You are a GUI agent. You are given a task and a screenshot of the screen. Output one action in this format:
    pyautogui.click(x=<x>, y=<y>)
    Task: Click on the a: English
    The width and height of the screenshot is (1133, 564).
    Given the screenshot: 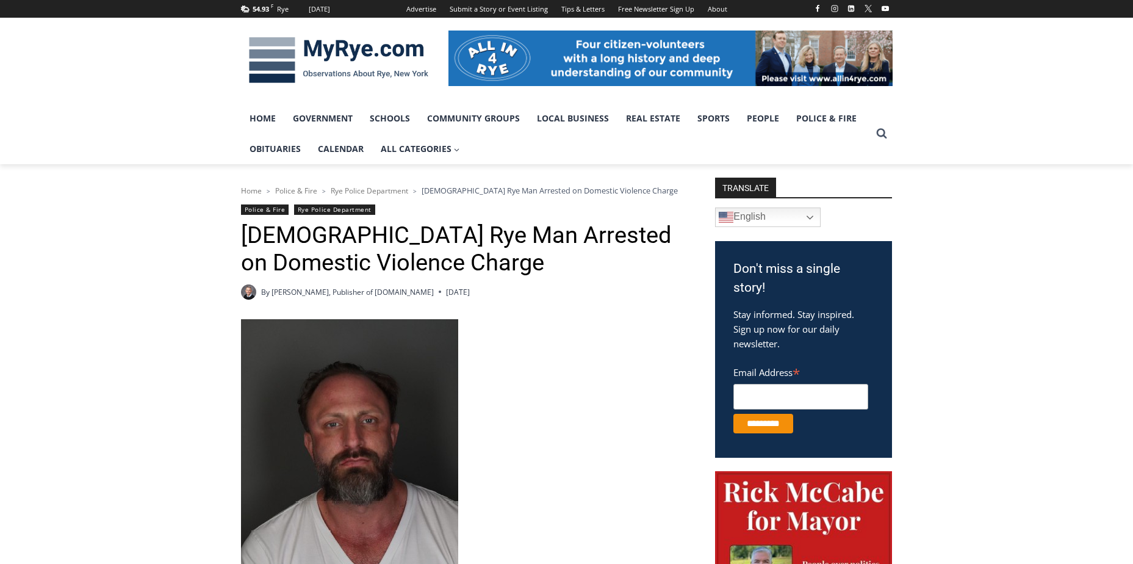 What is the action you would take?
    pyautogui.click(x=767, y=217)
    